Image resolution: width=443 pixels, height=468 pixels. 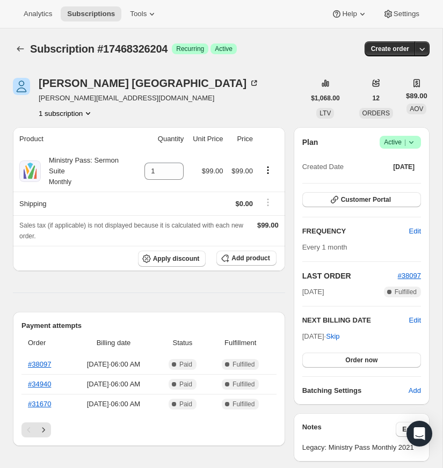 What do you see at coordinates (349, 430) in the screenshot?
I see `h3: Notes` at bounding box center [349, 430].